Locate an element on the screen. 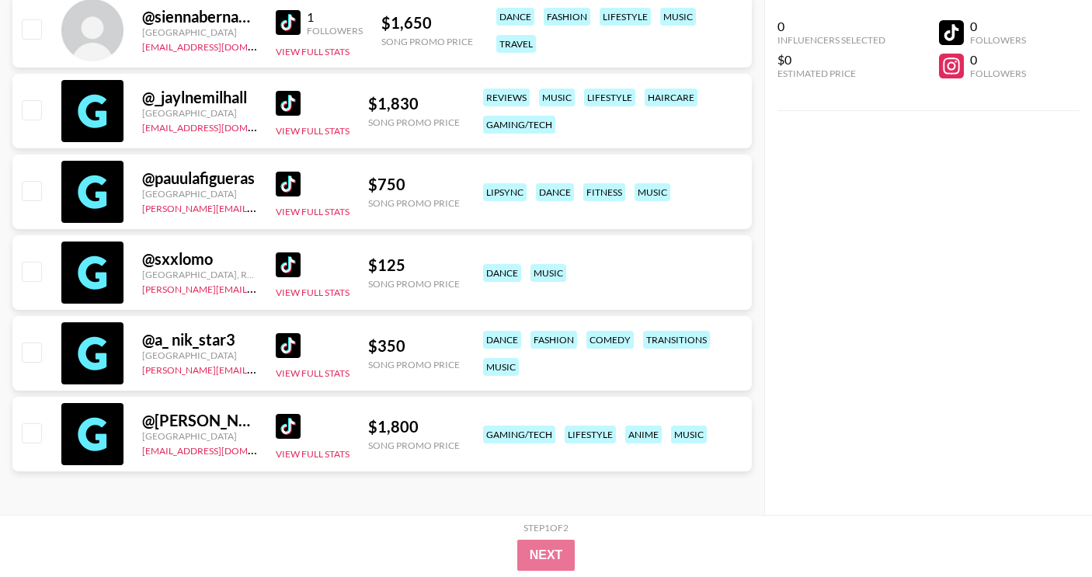  div: haircare is located at coordinates (671, 97).